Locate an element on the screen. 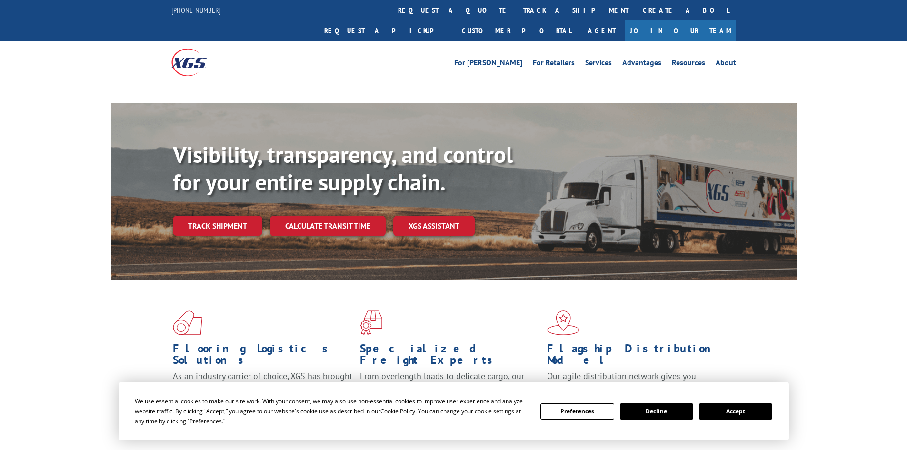 This screenshot has width=907, height=450. h1: Specialized Freight Experts is located at coordinates (450, 356).